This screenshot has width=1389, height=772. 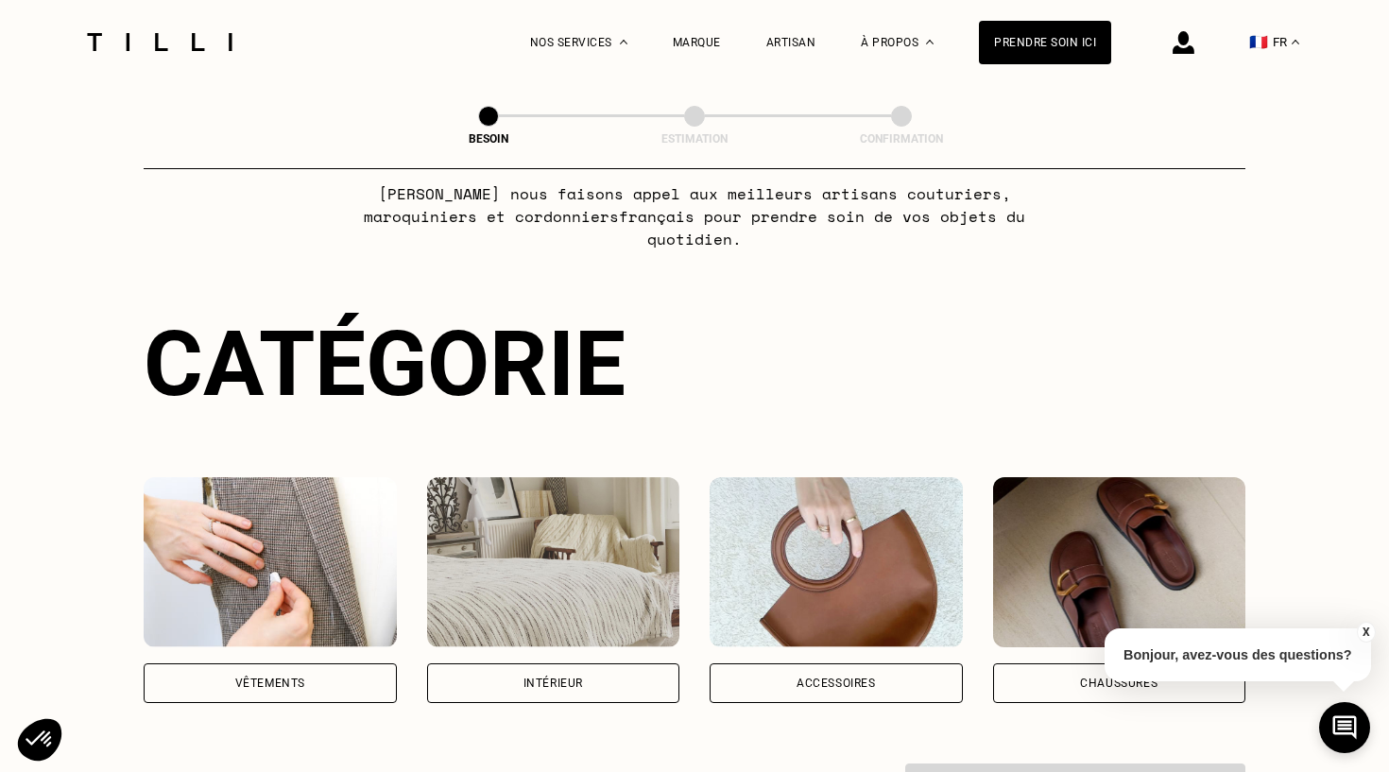 I want to click on img: Vêtements, so click(x=270, y=562).